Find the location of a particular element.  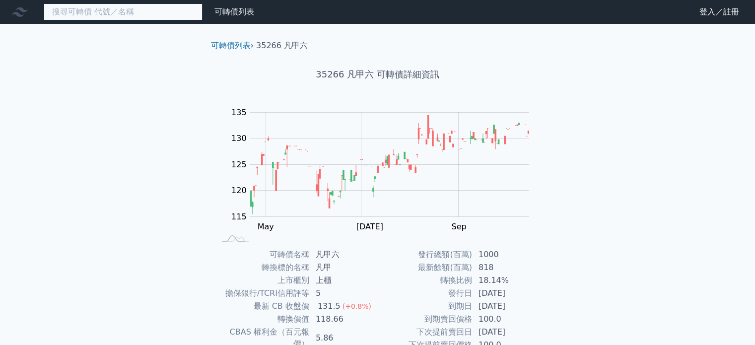

div: 131.5 is located at coordinates (329, 306).